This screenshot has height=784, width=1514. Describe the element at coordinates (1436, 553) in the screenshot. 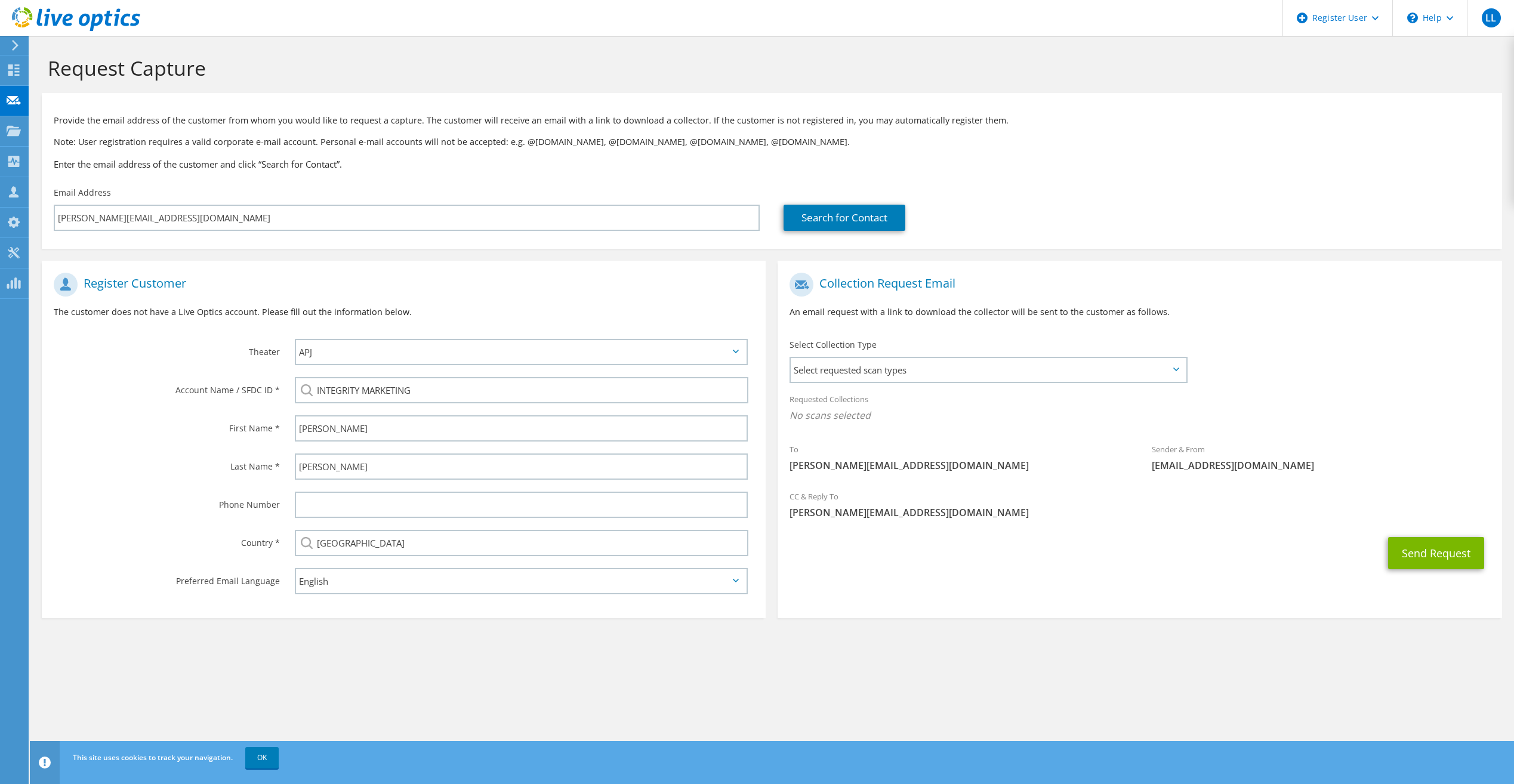

I see `button: Send Request` at that location.